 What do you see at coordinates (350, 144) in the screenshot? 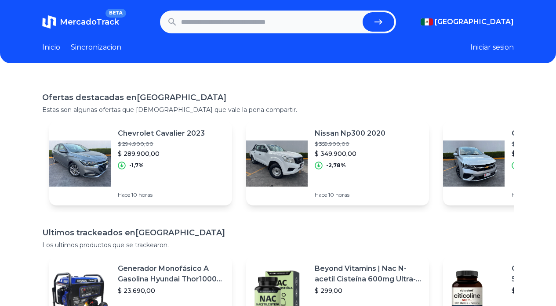
I see `p: $ 359.900,00` at bounding box center [350, 144].